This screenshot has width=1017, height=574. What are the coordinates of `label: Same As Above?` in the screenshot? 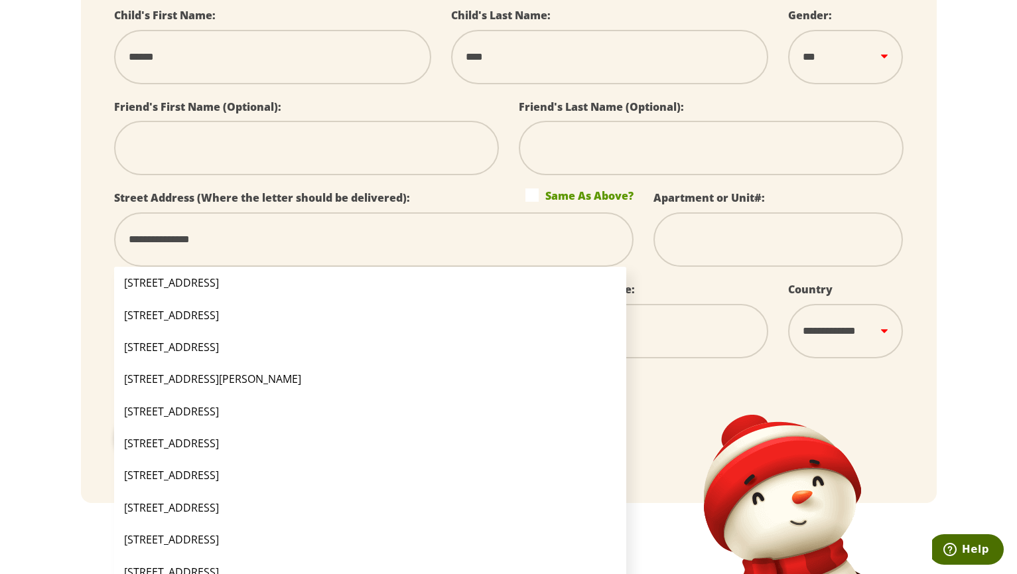 It's located at (579, 195).